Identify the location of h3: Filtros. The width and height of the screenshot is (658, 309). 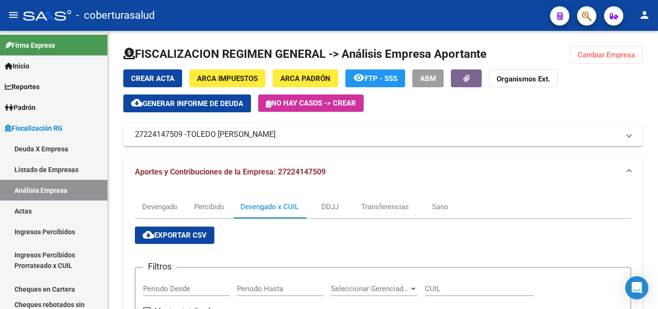
(159, 266).